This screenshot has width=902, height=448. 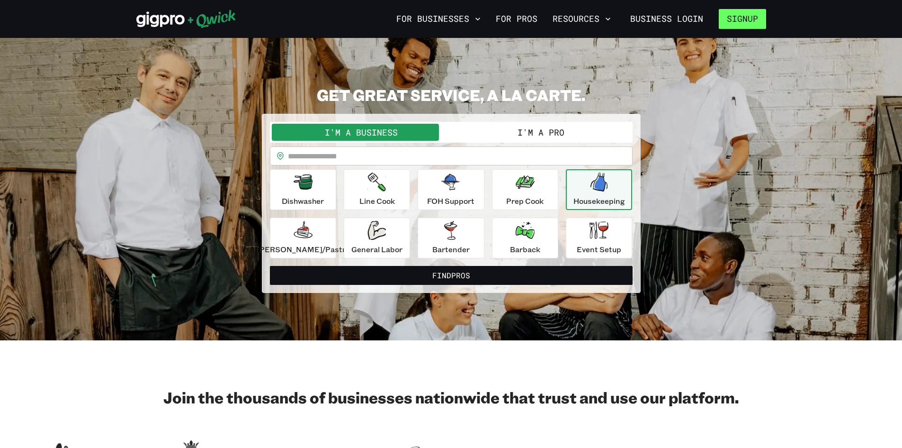 I want to click on button: Dishwasher, so click(x=303, y=189).